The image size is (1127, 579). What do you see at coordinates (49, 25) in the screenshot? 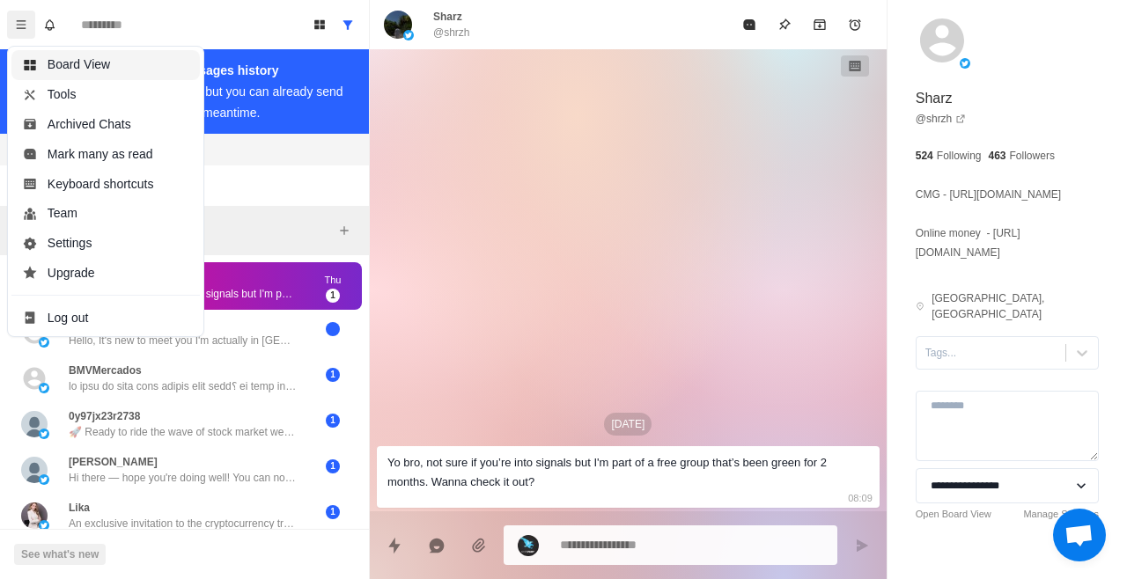
I see `button: Notifications` at bounding box center [49, 25].